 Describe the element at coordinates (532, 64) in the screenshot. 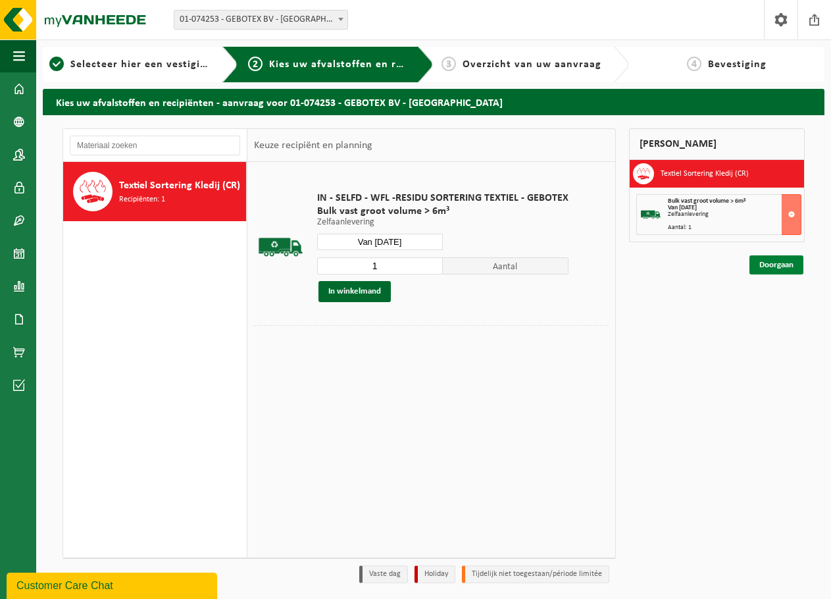

I see `span: Overzicht van uw aanvraag` at that location.